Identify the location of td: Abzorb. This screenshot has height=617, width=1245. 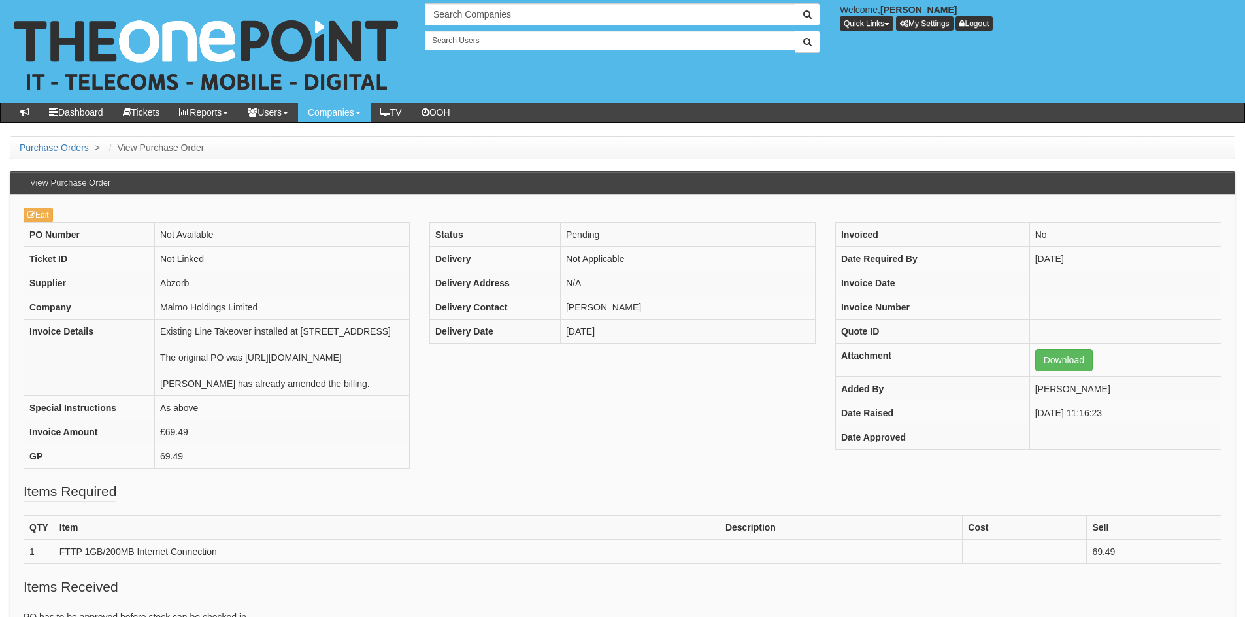
(282, 283).